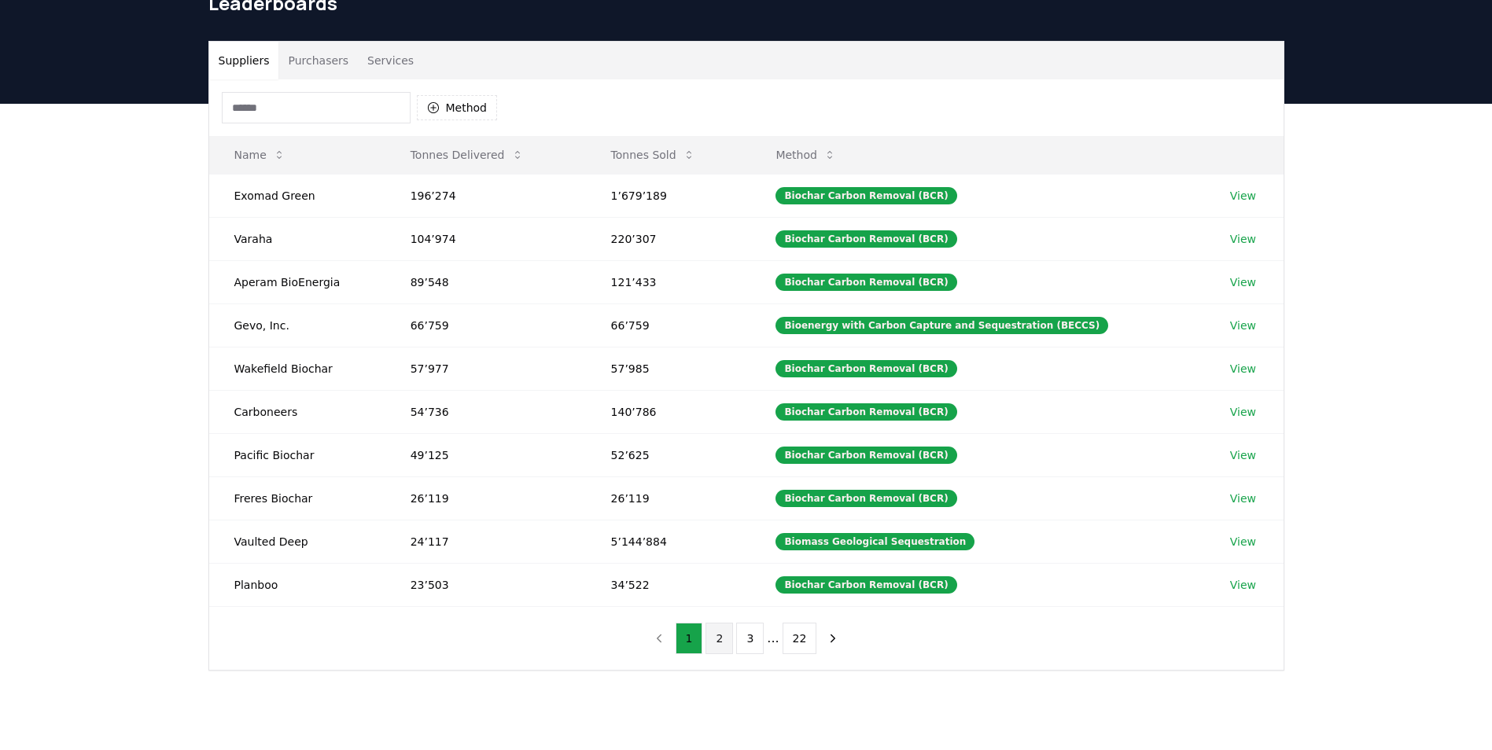 The height and width of the screenshot is (750, 1492). Describe the element at coordinates (485, 368) in the screenshot. I see `td: 57’977` at that location.